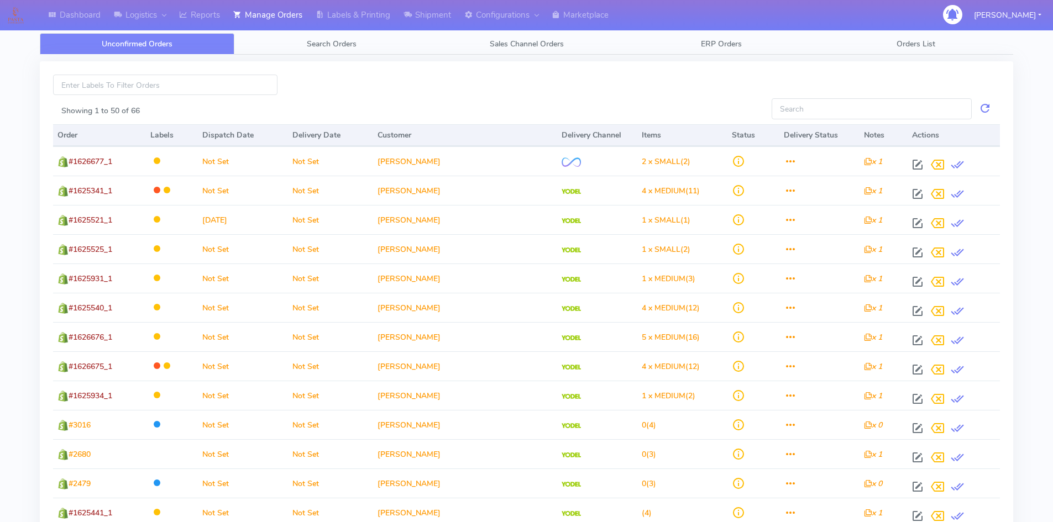 Image resolution: width=1053 pixels, height=522 pixels. I want to click on input: Enter Labels To Filter Orders, so click(165, 85).